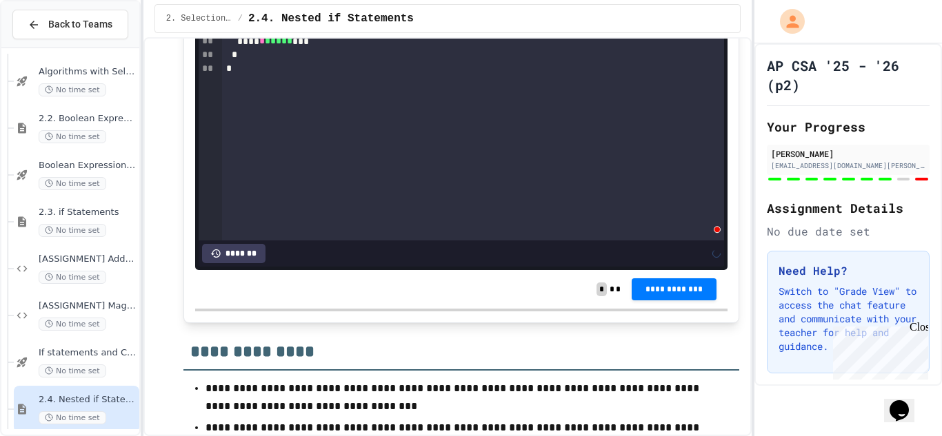 The height and width of the screenshot is (436, 942). I want to click on span: If statements and Control Flow - Quiz, so click(88, 353).